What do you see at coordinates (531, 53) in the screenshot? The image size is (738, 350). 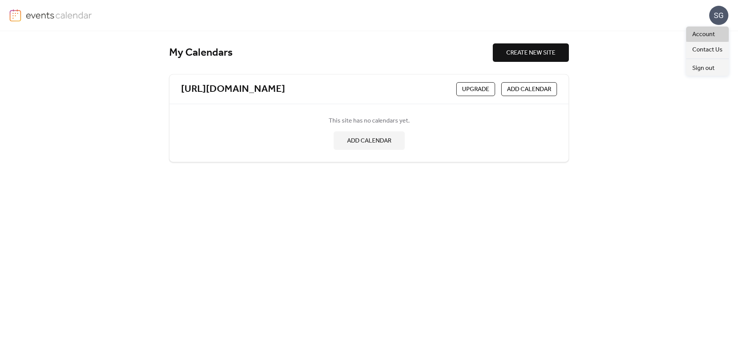 I see `span: CREATE NEW SITE` at bounding box center [531, 53].